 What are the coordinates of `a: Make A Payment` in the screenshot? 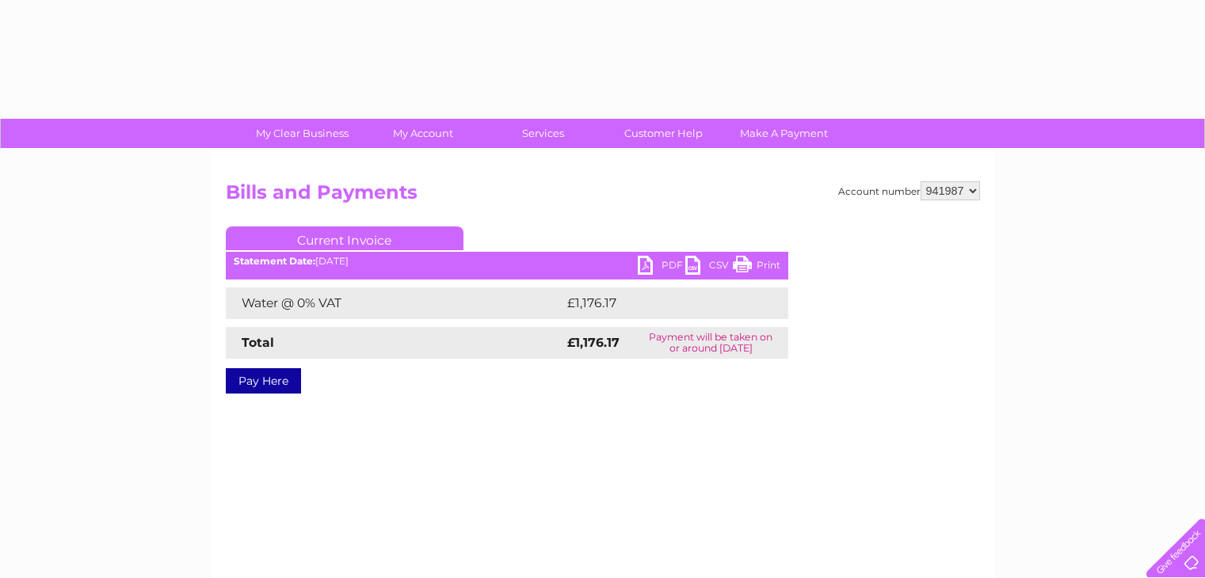 It's located at (784, 133).